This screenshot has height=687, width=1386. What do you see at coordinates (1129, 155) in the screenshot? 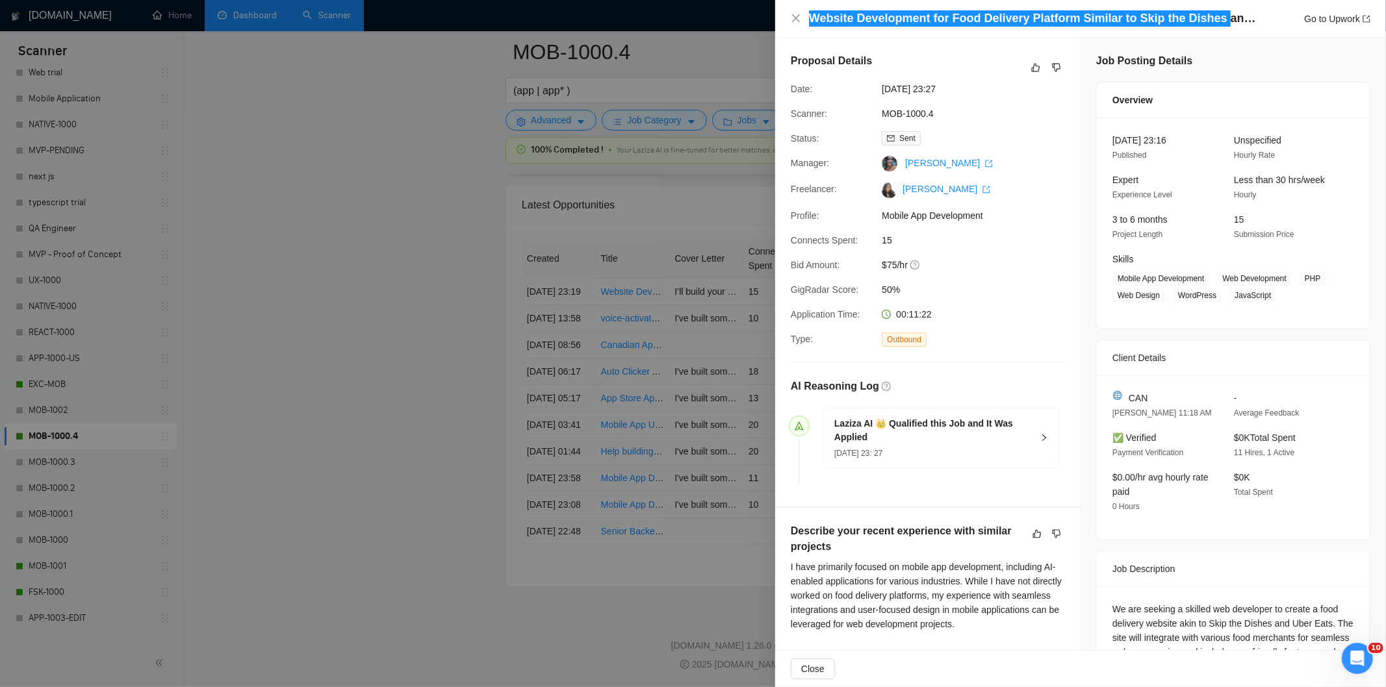
I see `span: Published` at bounding box center [1129, 155].